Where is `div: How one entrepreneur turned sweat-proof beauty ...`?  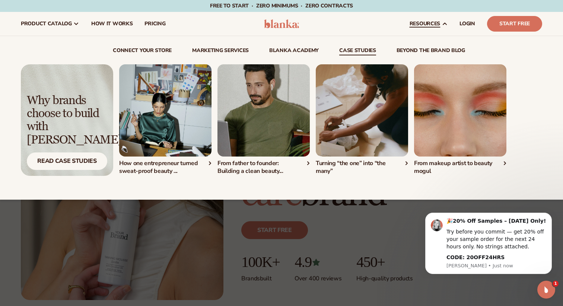 div: How one entrepreneur turned sweat-proof beauty ... is located at coordinates (165, 167).